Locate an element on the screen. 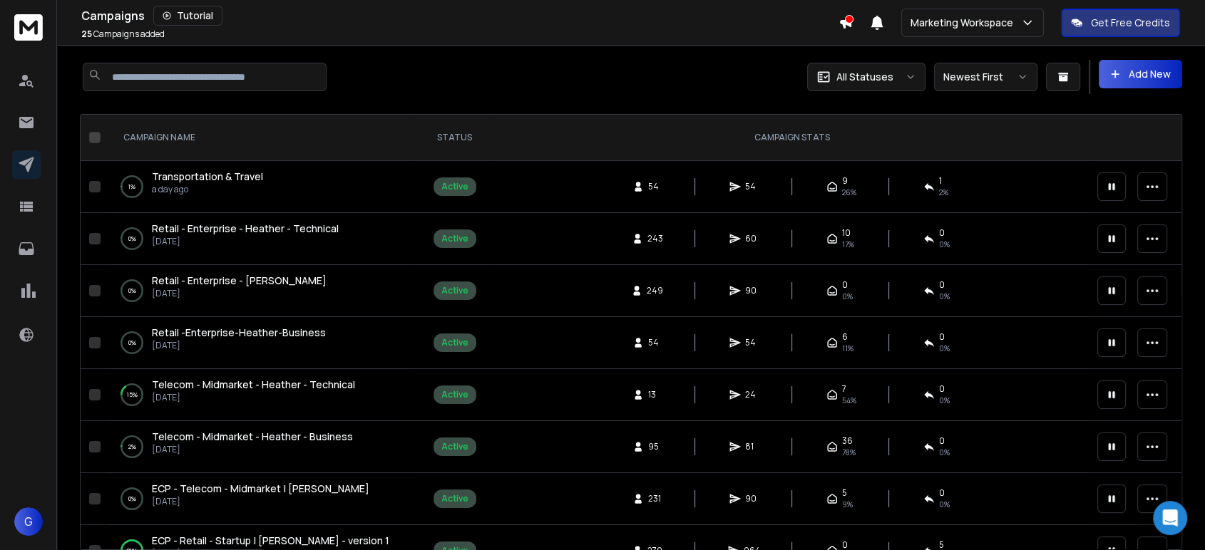 The image size is (1205, 550). span: 54 % is located at coordinates (849, 401).